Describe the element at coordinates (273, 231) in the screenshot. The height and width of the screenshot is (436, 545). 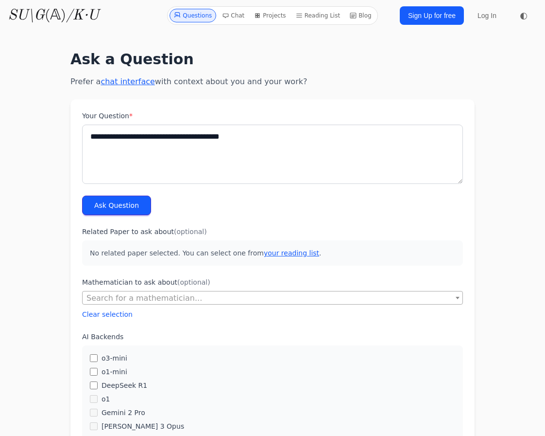
I see `label: Related Paper to ask about` at that location.